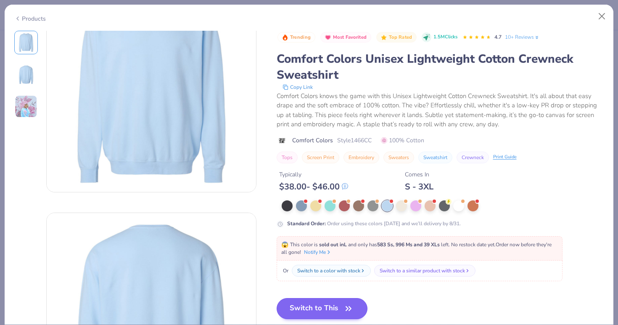 This screenshot has width=618, height=325. Describe the element at coordinates (477, 37) in the screenshot. I see `div: 4.7 Stars` at that location.